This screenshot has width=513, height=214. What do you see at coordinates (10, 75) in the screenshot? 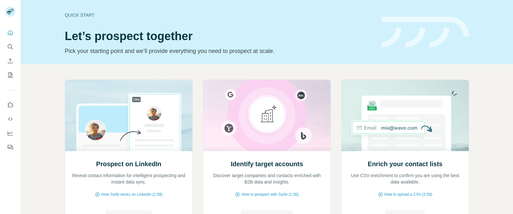
I see `button: My lists` at bounding box center [10, 75].